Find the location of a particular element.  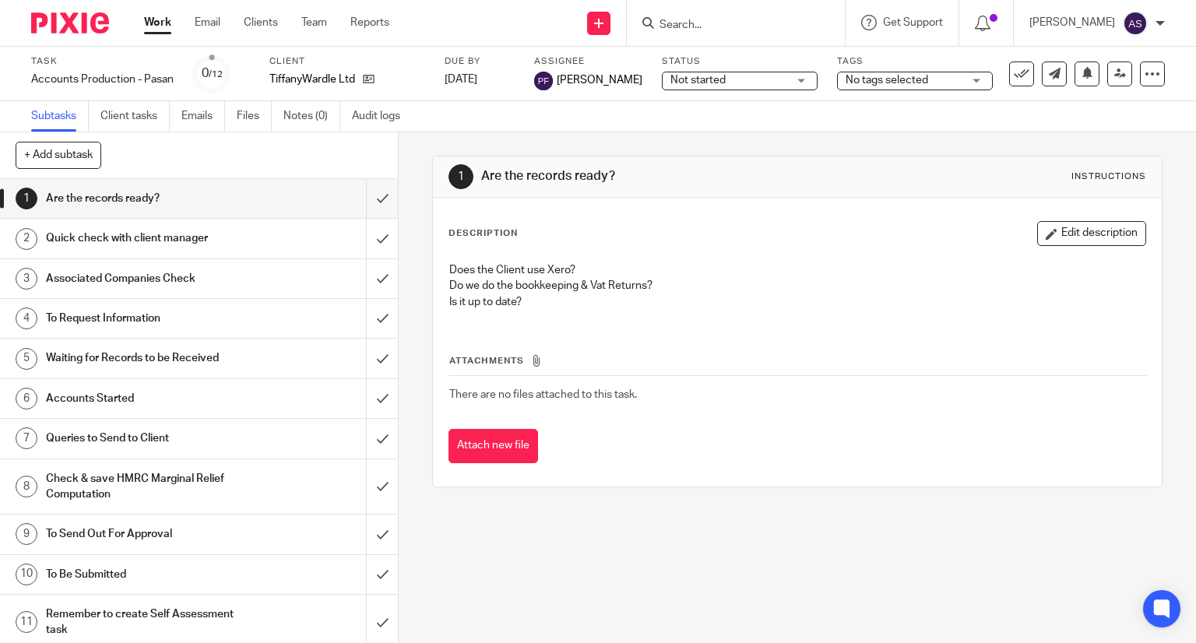

div: 0 is located at coordinates (212, 73).